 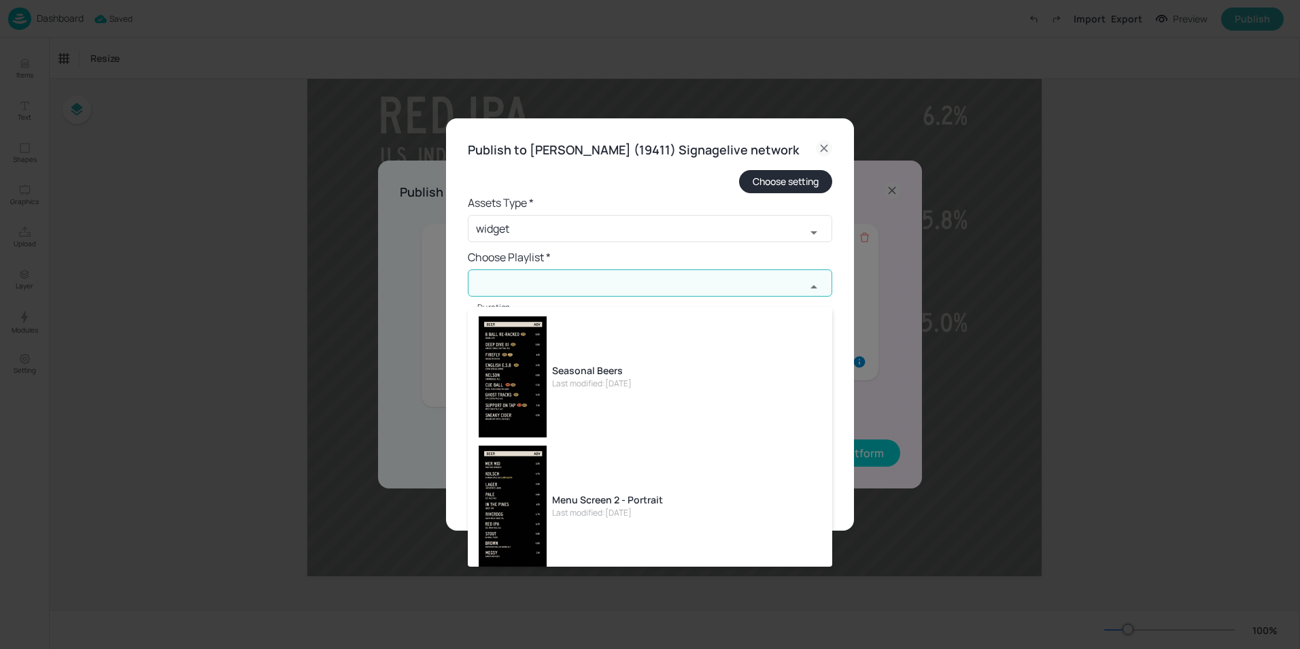 I want to click on h6: Assets Type *, so click(x=650, y=203).